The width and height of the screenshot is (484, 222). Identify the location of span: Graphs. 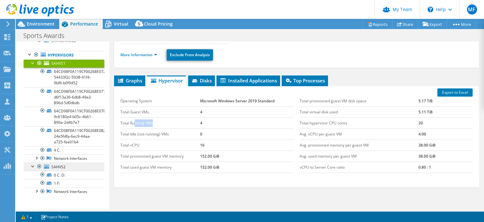
(129, 80).